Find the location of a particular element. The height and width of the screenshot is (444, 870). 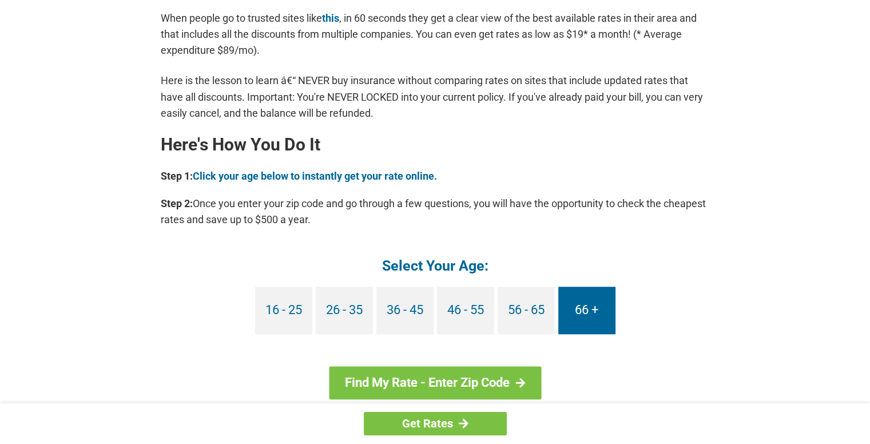

h2: Here's How You Do It is located at coordinates (435, 145).